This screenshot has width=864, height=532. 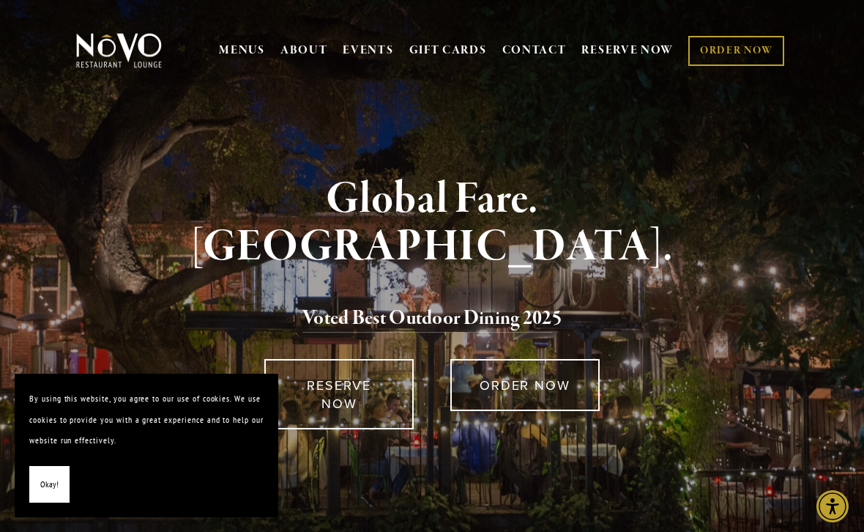 What do you see at coordinates (304, 51) in the screenshot?
I see `a: ABOUT` at bounding box center [304, 51].